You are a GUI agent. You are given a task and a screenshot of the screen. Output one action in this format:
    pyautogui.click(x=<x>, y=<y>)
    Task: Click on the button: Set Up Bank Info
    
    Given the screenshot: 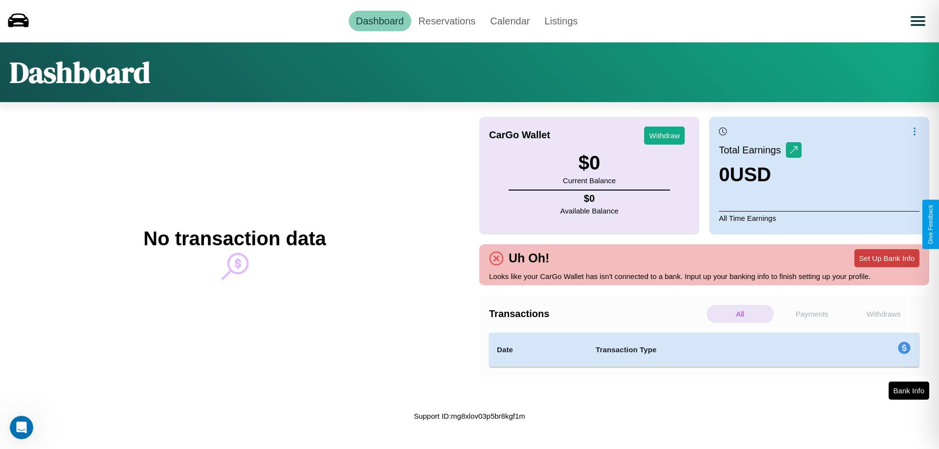 What is the action you would take?
    pyautogui.click(x=887, y=258)
    